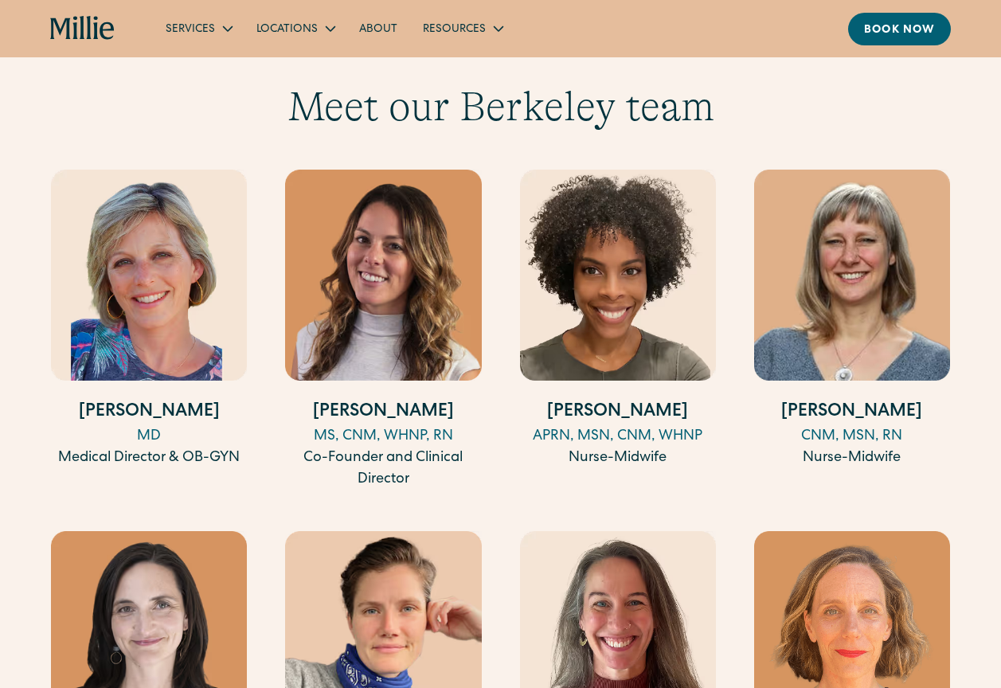 This screenshot has width=1001, height=688. What do you see at coordinates (618, 436) in the screenshot?
I see `div: APRN, MSN, CNM, WHNP` at bounding box center [618, 436].